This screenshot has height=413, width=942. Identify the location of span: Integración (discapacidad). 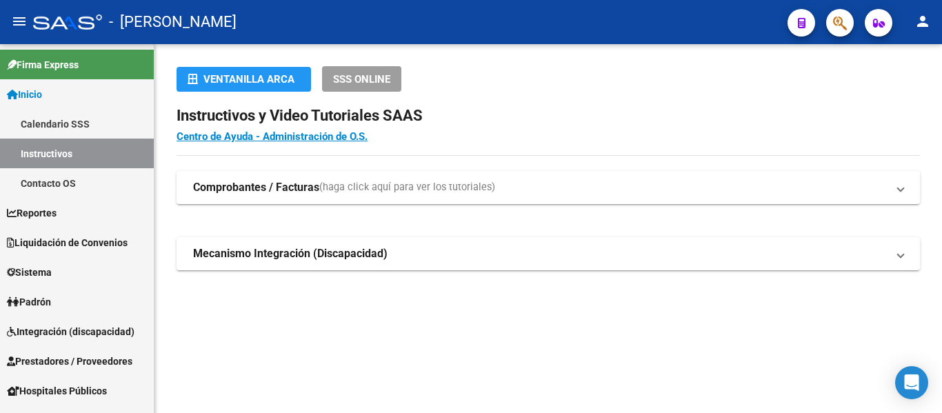
(70, 332).